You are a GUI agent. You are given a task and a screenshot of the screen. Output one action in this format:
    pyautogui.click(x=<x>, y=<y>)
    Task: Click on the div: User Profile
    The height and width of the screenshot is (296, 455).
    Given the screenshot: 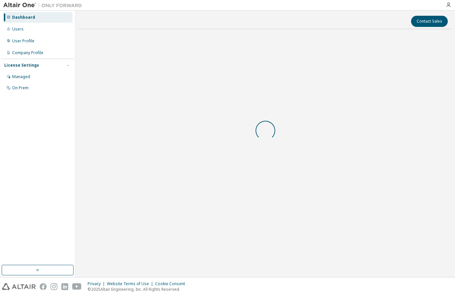 What is the action you would take?
    pyautogui.click(x=23, y=41)
    